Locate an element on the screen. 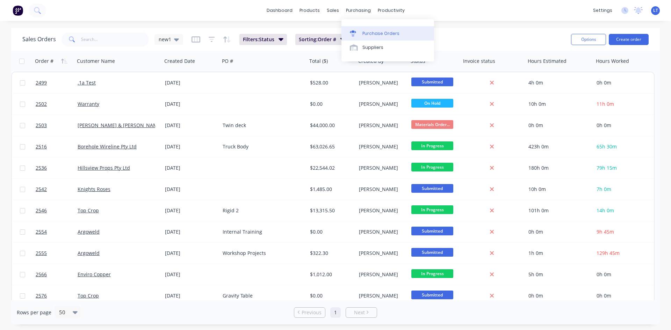 This screenshot has height=330, width=671. span: 2566 is located at coordinates (41, 275).